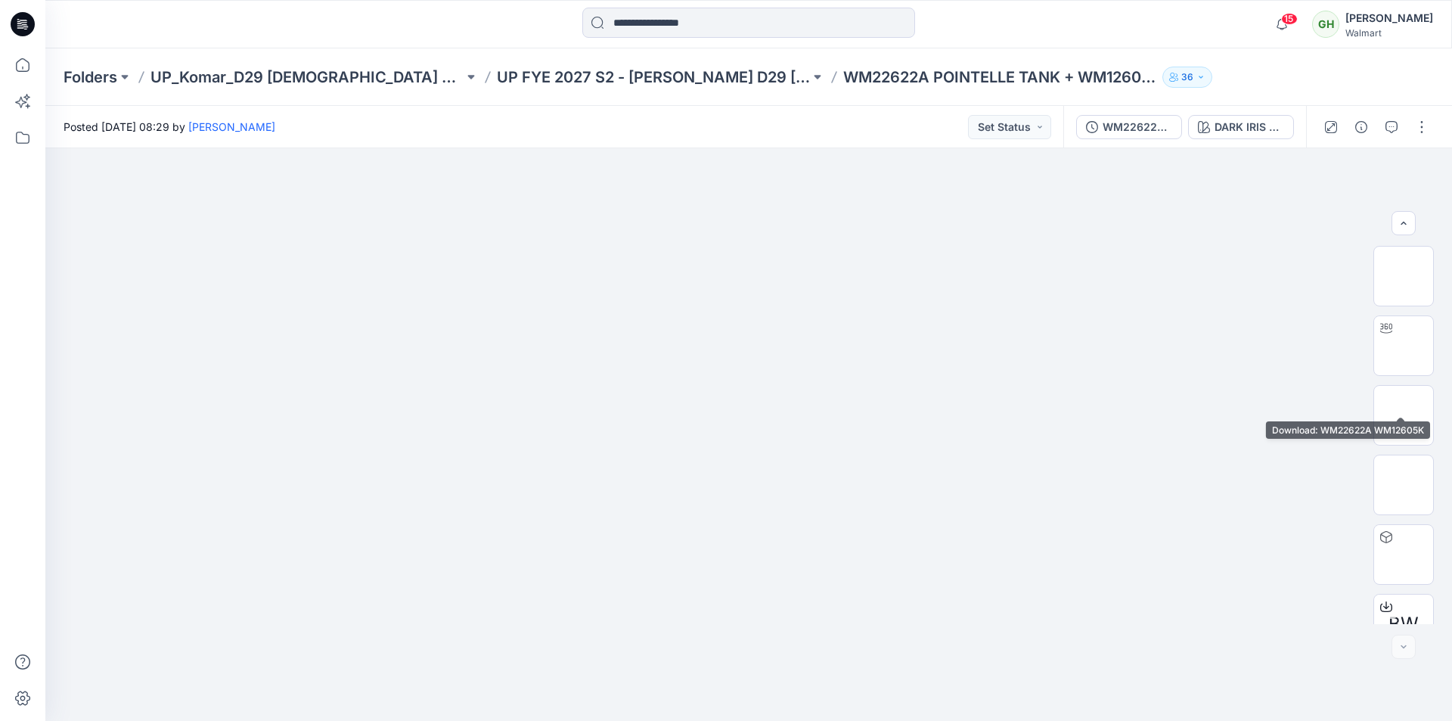 The height and width of the screenshot is (721, 1452). What do you see at coordinates (1129, 127) in the screenshot?
I see `button: WM22622A POINTELLE TANK + WM12605K POINTELLE SHORT -w- PICOT_COLORWAY` at bounding box center [1129, 127].